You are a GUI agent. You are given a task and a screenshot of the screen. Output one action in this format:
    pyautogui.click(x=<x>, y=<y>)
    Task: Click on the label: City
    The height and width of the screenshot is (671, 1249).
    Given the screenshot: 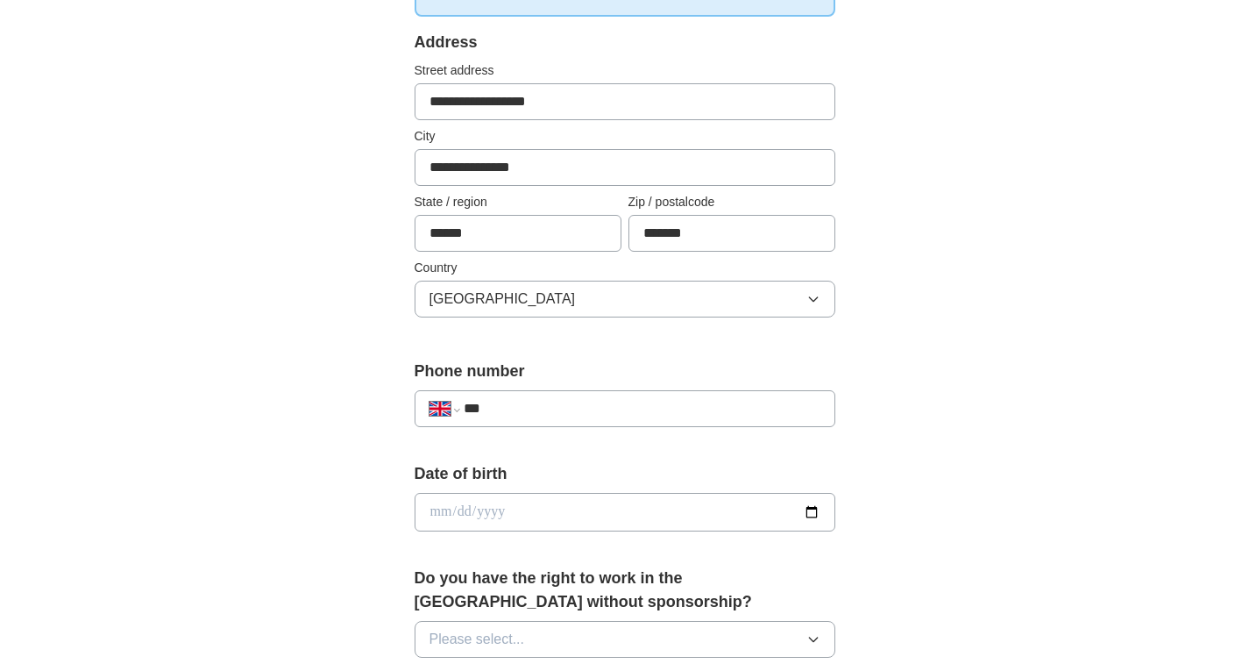 What is the action you would take?
    pyautogui.click(x=625, y=136)
    